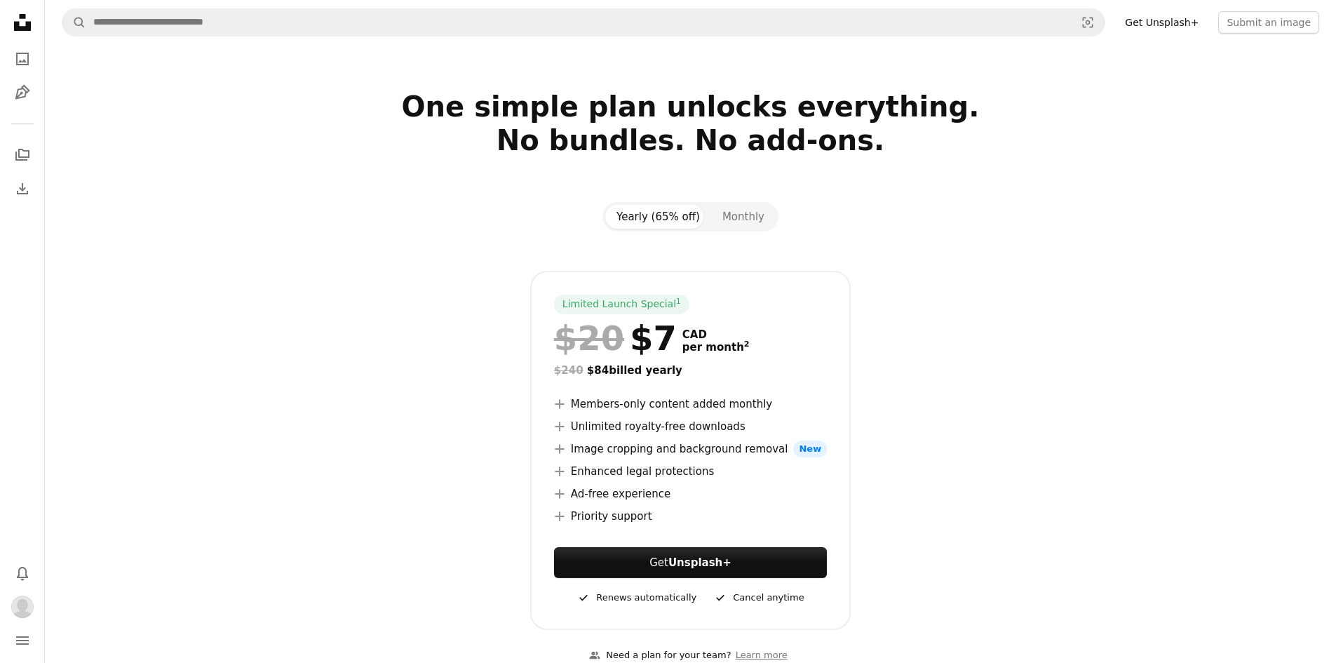 This screenshot has width=1336, height=663. What do you see at coordinates (747, 344) in the screenshot?
I see `sup: 2` at bounding box center [747, 344].